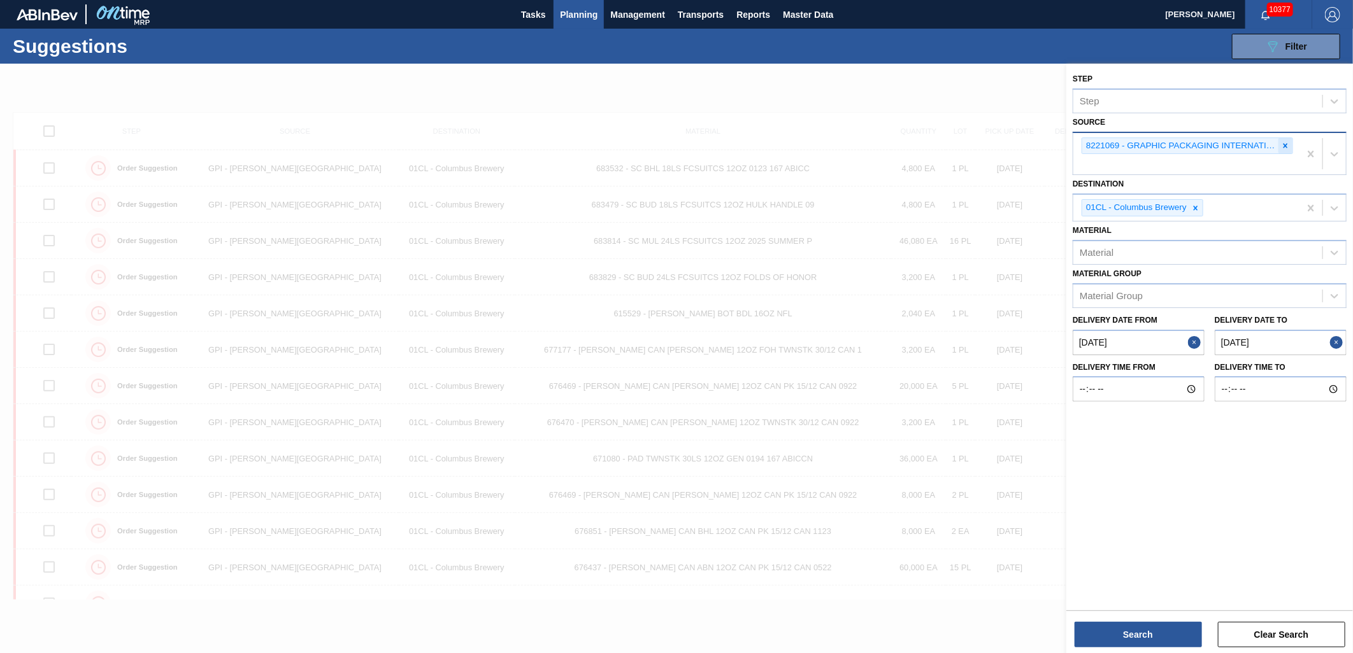 This screenshot has width=1353, height=653. I want to click on span: Tasks, so click(533, 15).